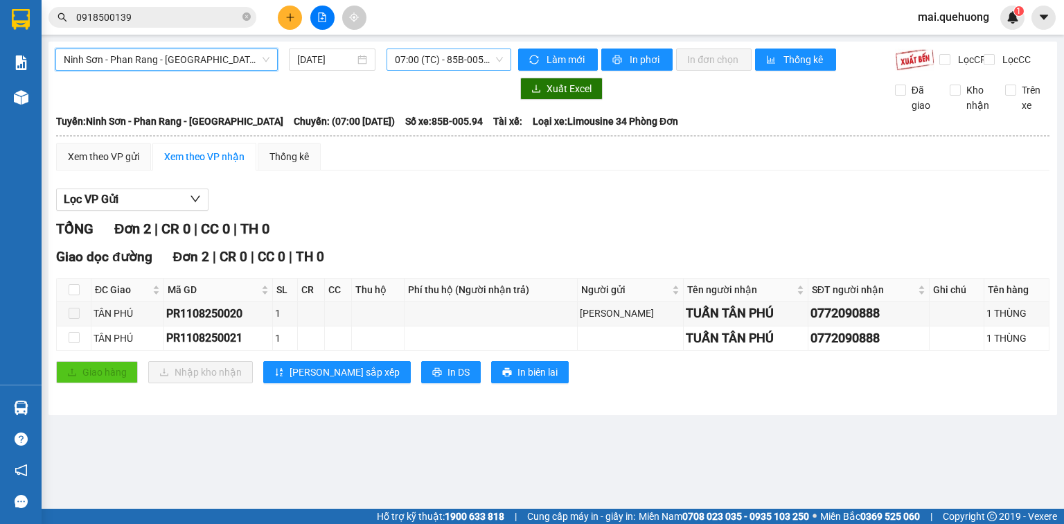 This screenshot has height=524, width=1064. Describe the element at coordinates (606, 121) in the screenshot. I see `span: Loại xe: Limousine 34 Phòng Đơn` at that location.